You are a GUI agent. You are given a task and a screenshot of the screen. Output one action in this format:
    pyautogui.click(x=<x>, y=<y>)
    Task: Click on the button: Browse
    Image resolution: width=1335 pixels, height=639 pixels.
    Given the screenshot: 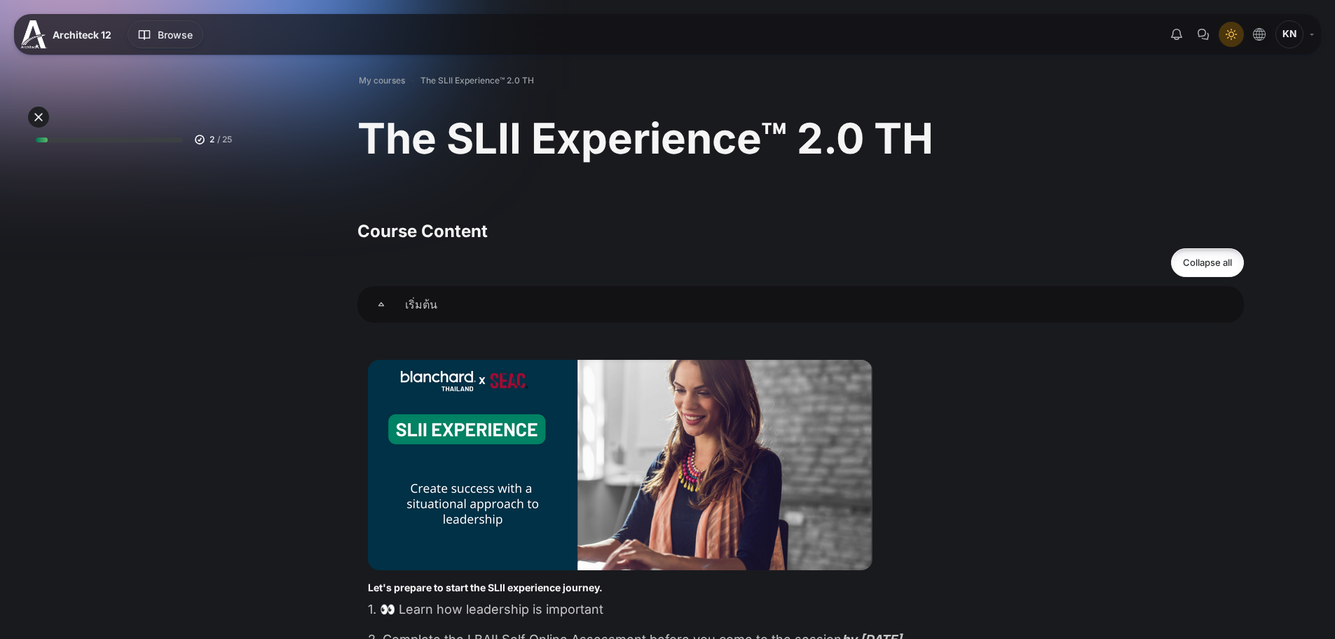 What is the action you would take?
    pyautogui.click(x=165, y=34)
    